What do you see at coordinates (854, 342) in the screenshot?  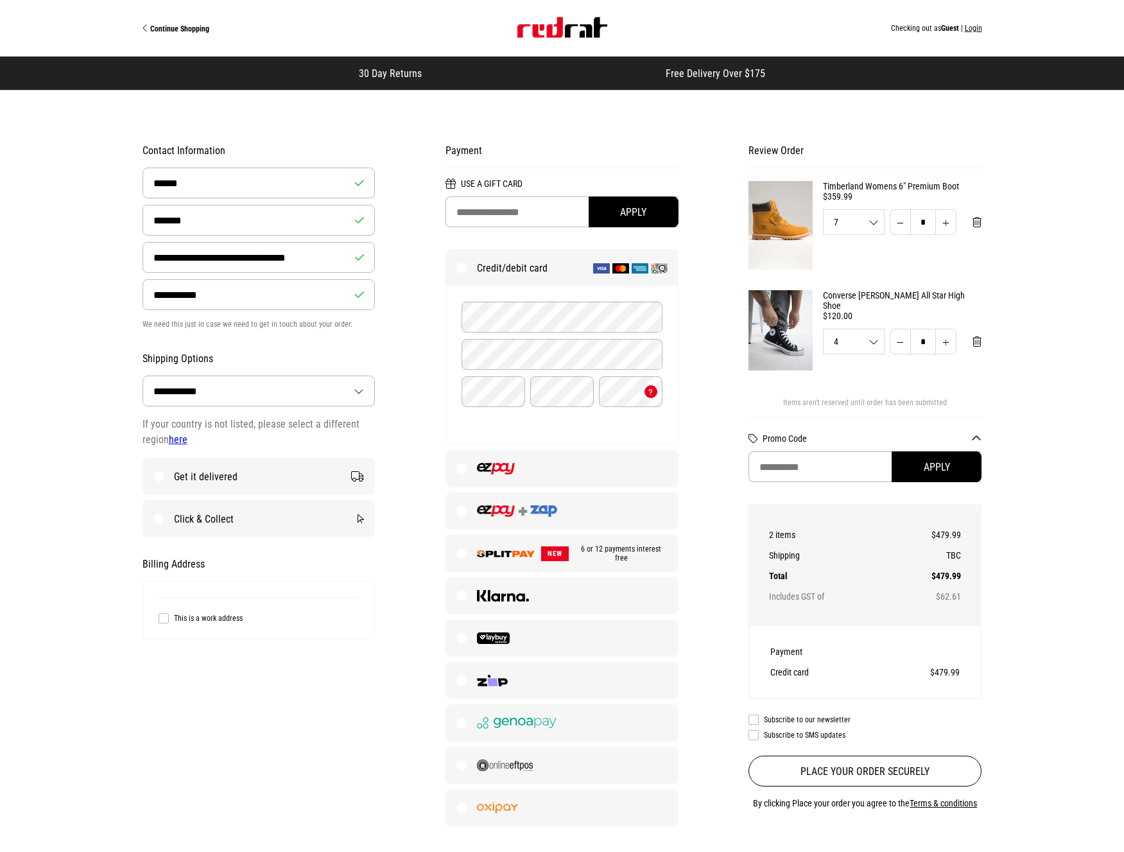 I see `span: 4` at bounding box center [854, 342].